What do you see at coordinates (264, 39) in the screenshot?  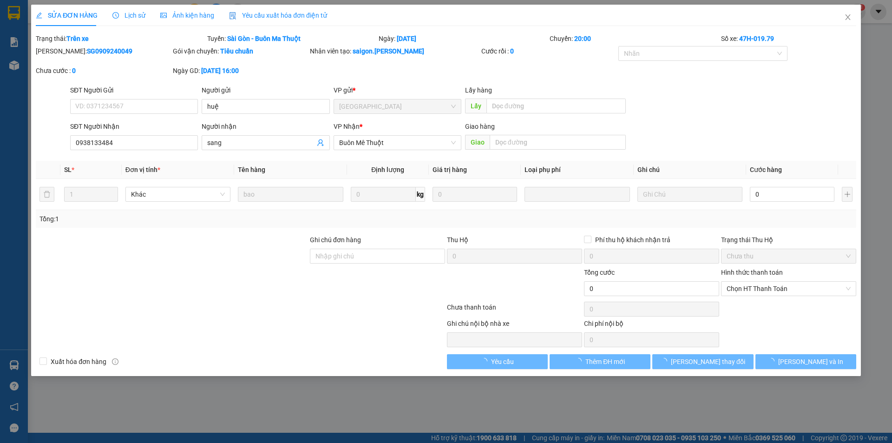 I see `b: Sài Gòn - Buôn Ma Thuột` at bounding box center [264, 39].